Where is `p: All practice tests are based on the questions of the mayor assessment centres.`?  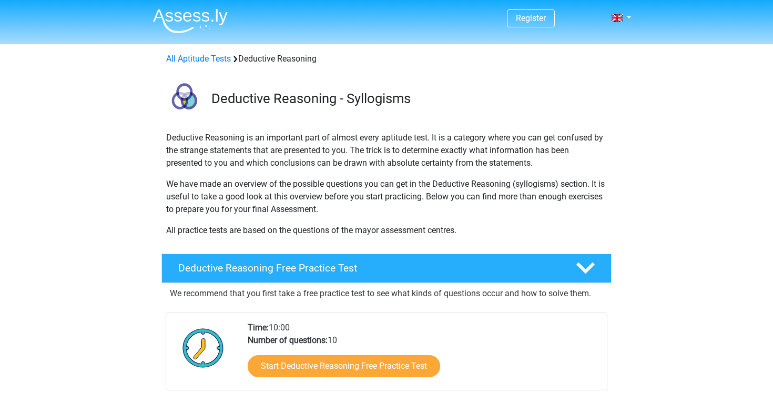
p: All practice tests are based on the questions of the mayor assessment centres. is located at coordinates (387, 230).